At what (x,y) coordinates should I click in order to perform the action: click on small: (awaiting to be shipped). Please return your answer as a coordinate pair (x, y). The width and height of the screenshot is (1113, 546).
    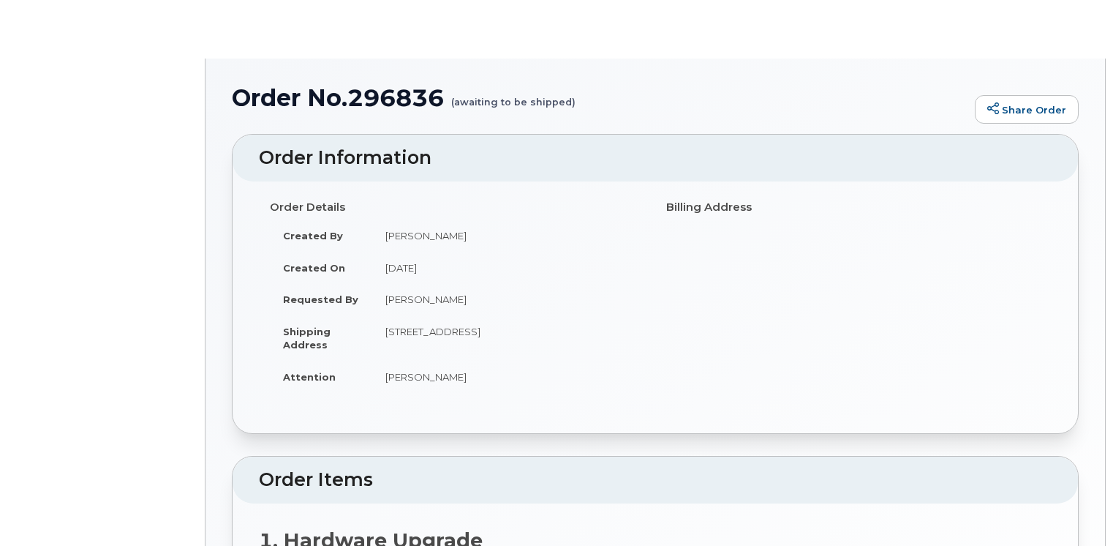
    Looking at the image, I should click on (513, 96).